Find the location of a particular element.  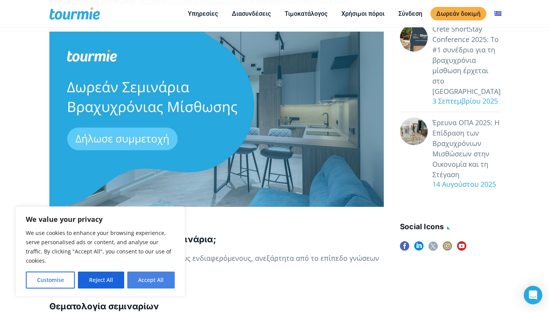

a: youtube is located at coordinates (462, 249).